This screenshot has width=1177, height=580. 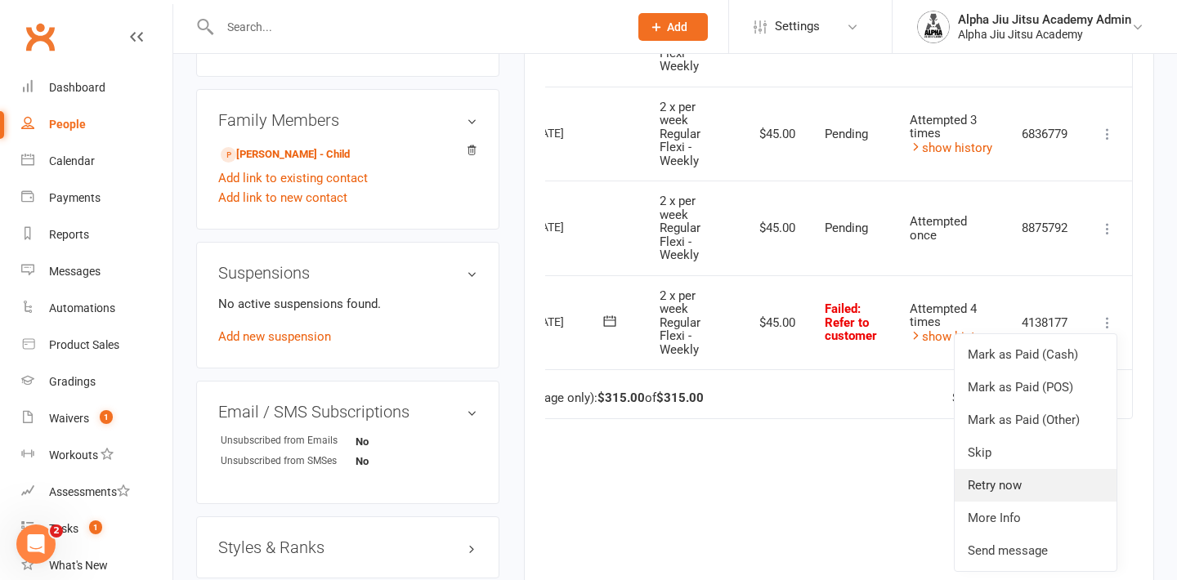 What do you see at coordinates (1024, 398) in the screenshot?
I see `div: Showing of payments` at bounding box center [1024, 398].